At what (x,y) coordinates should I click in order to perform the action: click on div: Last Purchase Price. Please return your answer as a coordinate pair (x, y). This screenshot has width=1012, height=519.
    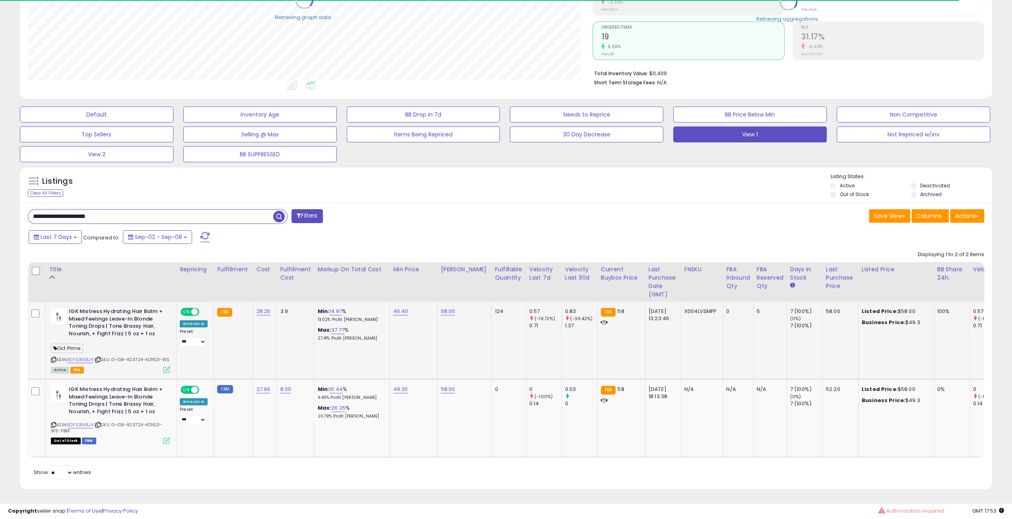
    Looking at the image, I should click on (840, 278).